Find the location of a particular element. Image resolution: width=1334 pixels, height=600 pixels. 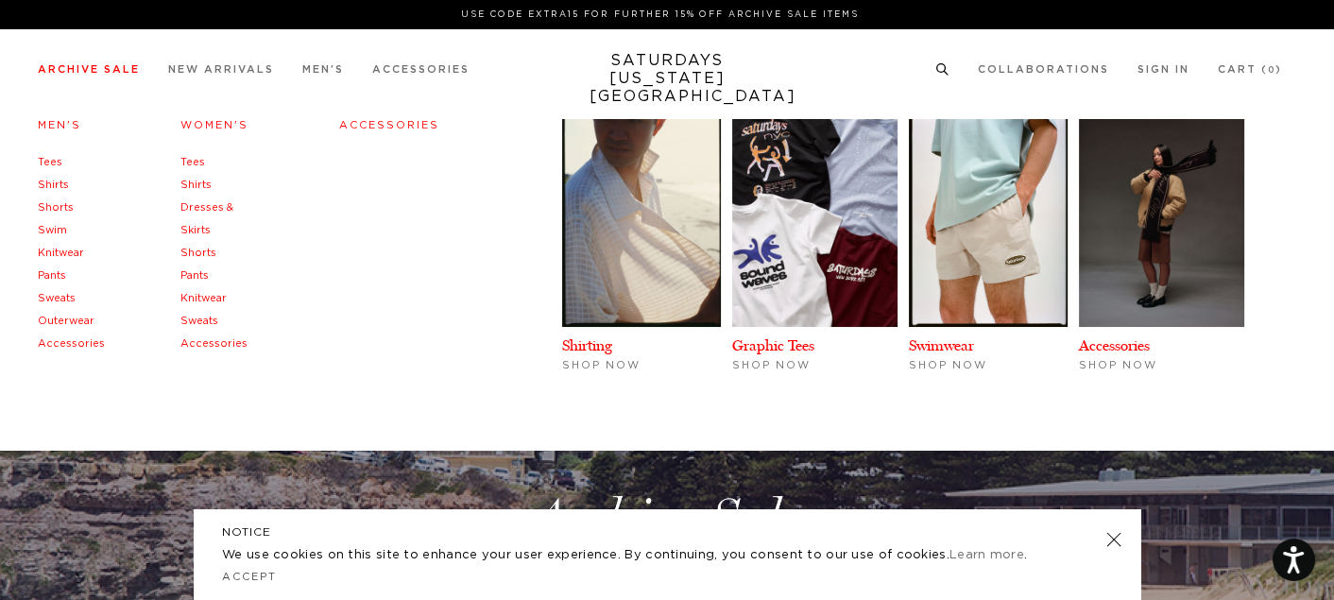

a: Archive Sale is located at coordinates (89, 69).